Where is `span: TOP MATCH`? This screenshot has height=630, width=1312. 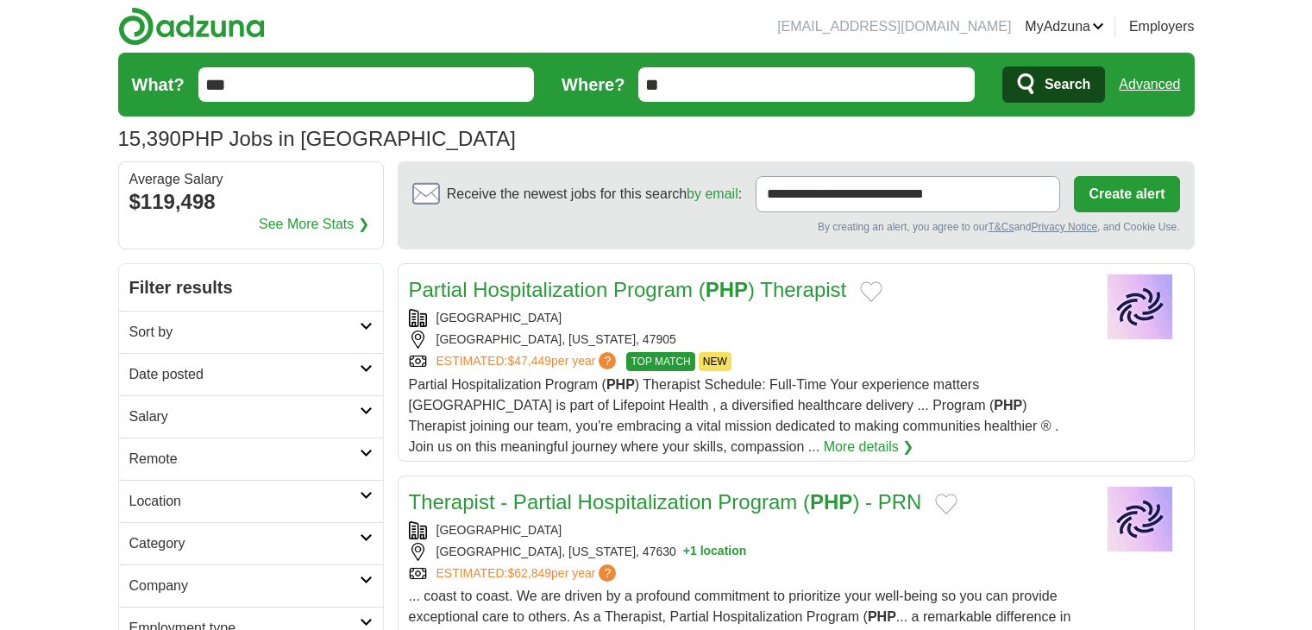
span: TOP MATCH is located at coordinates (660, 362).